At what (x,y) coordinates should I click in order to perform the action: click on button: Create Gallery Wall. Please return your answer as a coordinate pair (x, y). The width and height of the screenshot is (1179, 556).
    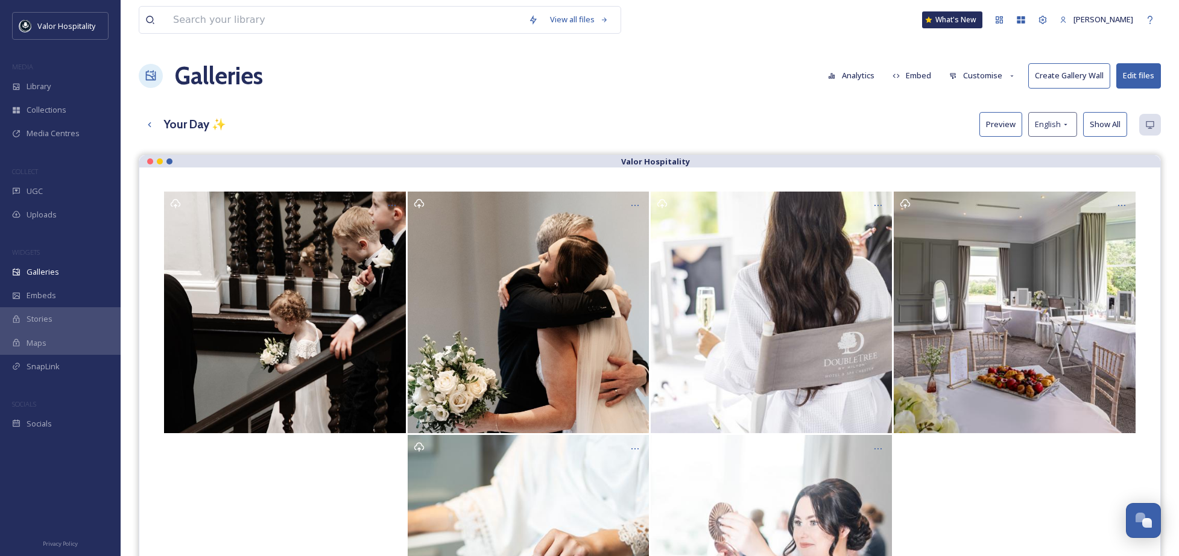
    Looking at the image, I should click on (1069, 75).